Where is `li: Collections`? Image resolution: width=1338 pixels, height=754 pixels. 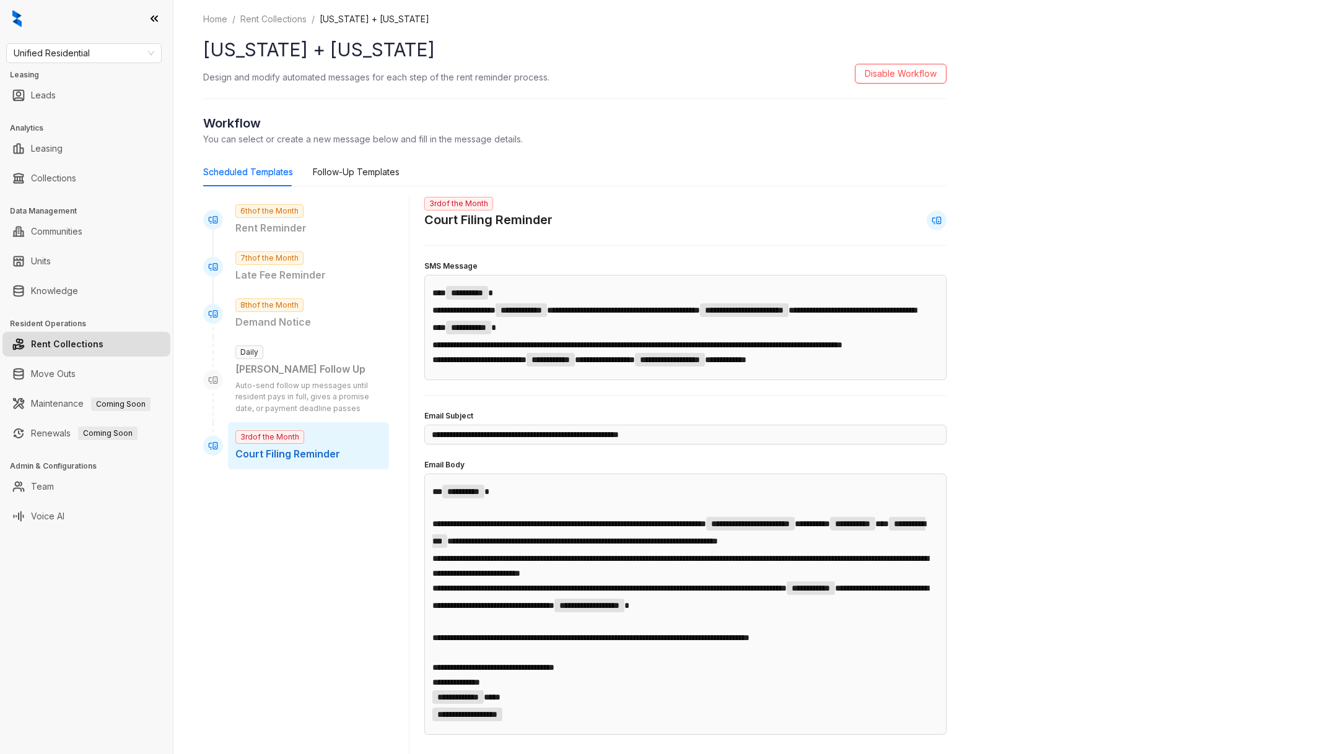 li: Collections is located at coordinates (86, 178).